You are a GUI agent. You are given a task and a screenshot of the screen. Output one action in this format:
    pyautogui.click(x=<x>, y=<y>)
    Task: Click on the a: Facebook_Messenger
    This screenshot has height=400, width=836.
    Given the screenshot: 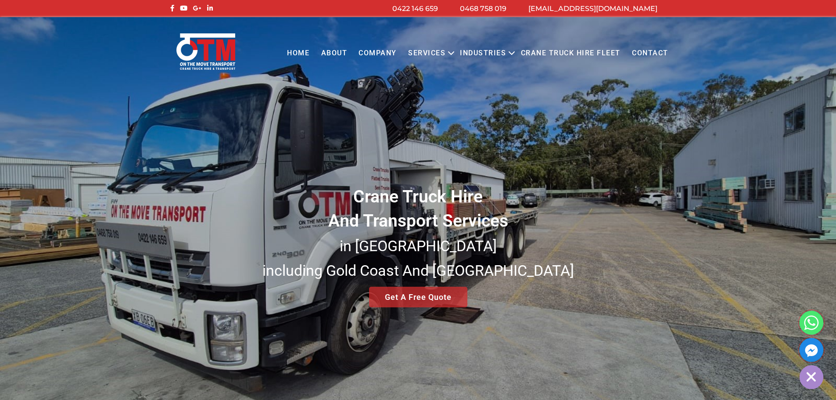 What is the action you would take?
    pyautogui.click(x=812, y=350)
    